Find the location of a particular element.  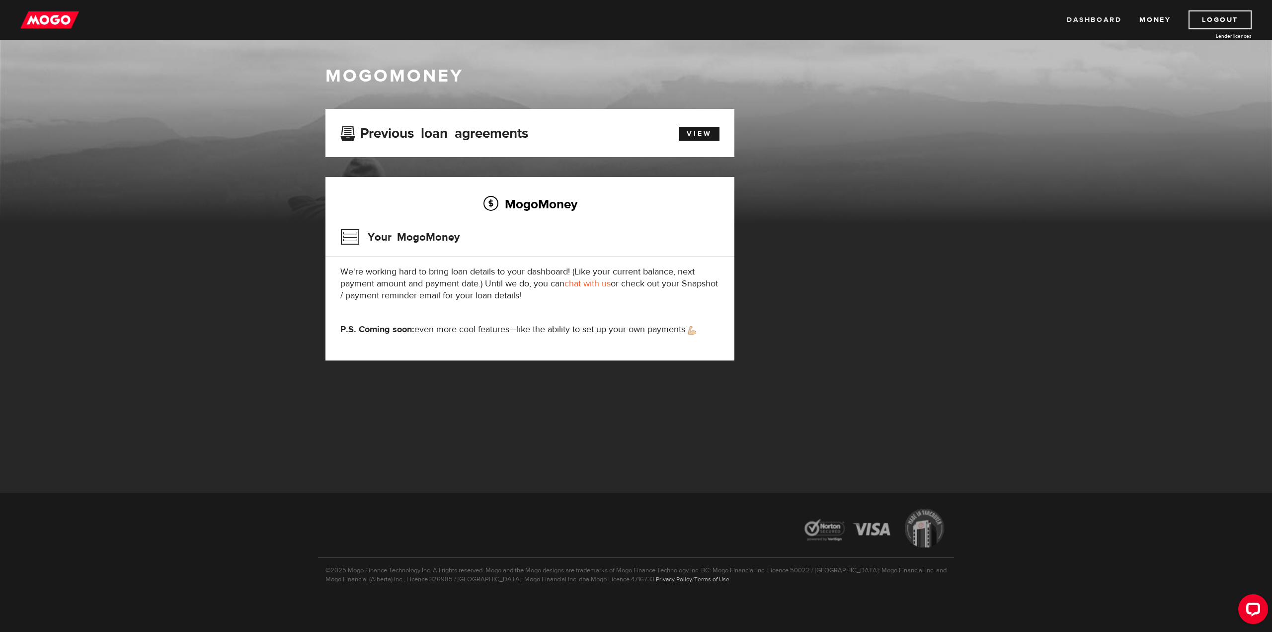

a: Logout is located at coordinates (1220, 20).